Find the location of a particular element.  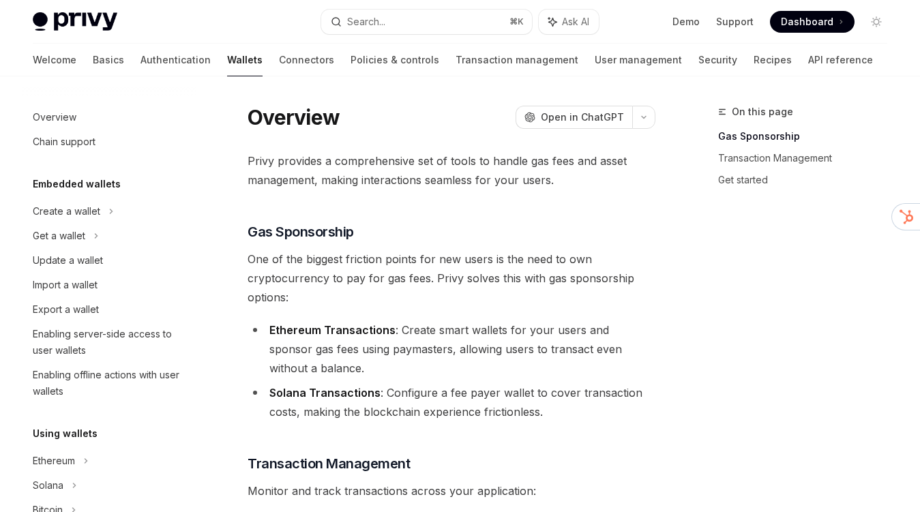

span: Transaction Management is located at coordinates (329, 464).